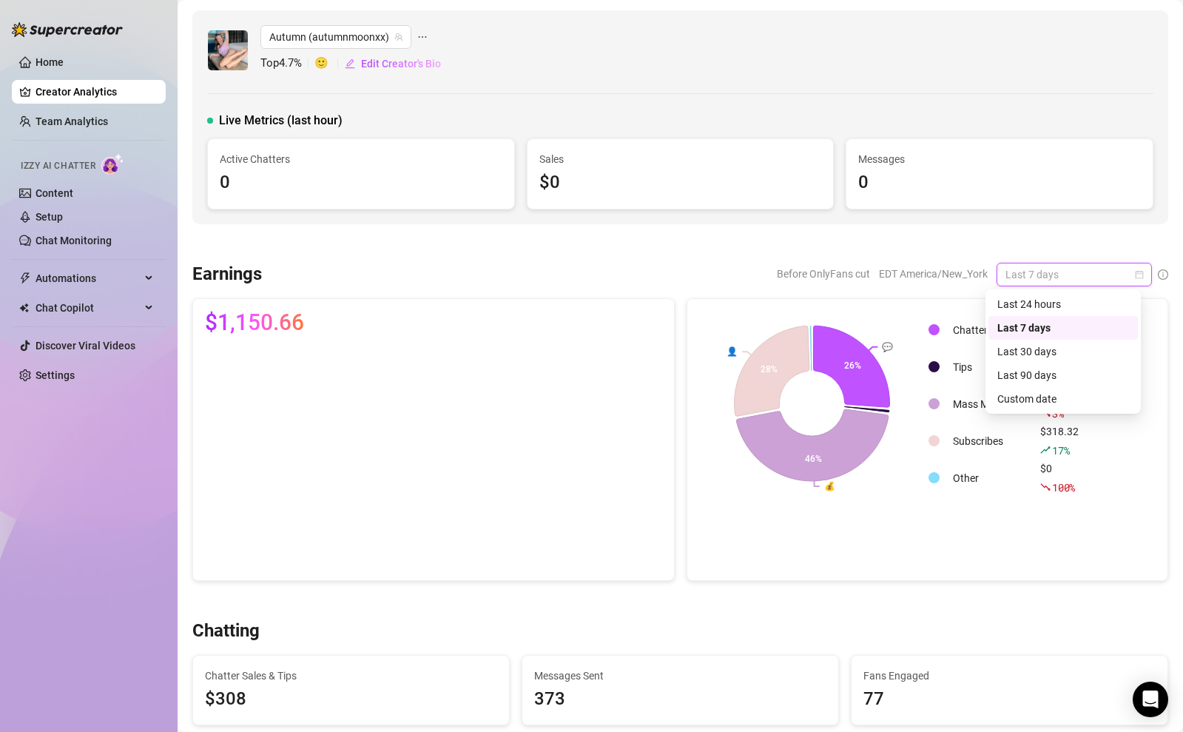 The image size is (1183, 732). What do you see at coordinates (990, 441) in the screenshot?
I see `td: Subscribes` at bounding box center [990, 441].